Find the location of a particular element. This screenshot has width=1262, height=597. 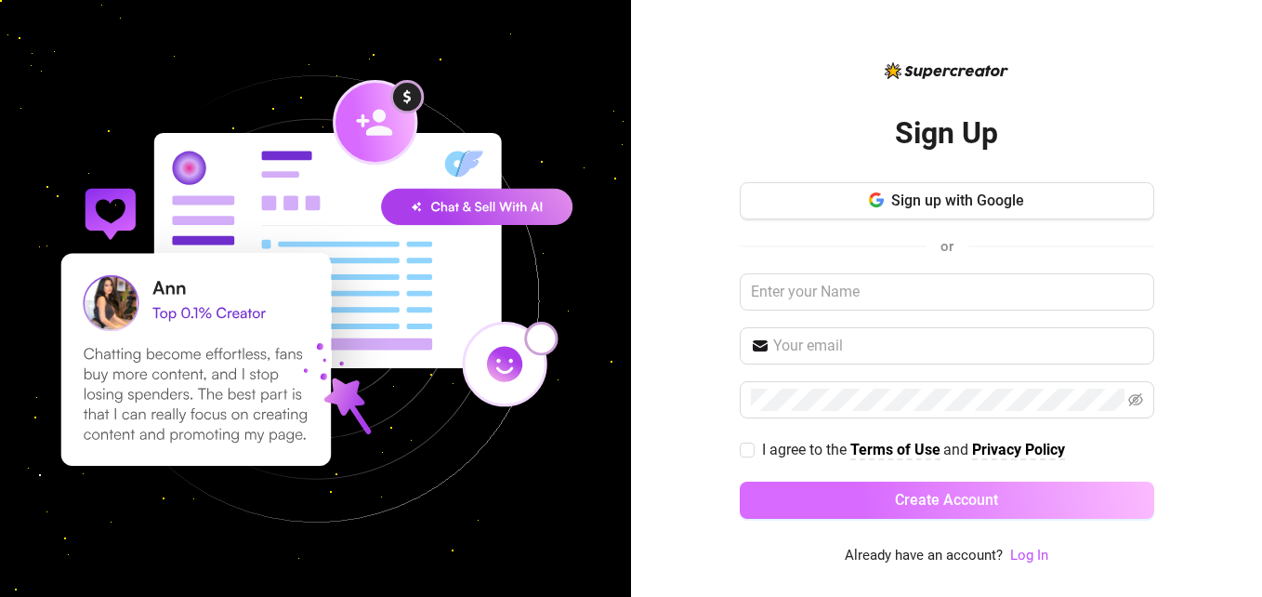

span: Sign up with Google is located at coordinates (957, 200).